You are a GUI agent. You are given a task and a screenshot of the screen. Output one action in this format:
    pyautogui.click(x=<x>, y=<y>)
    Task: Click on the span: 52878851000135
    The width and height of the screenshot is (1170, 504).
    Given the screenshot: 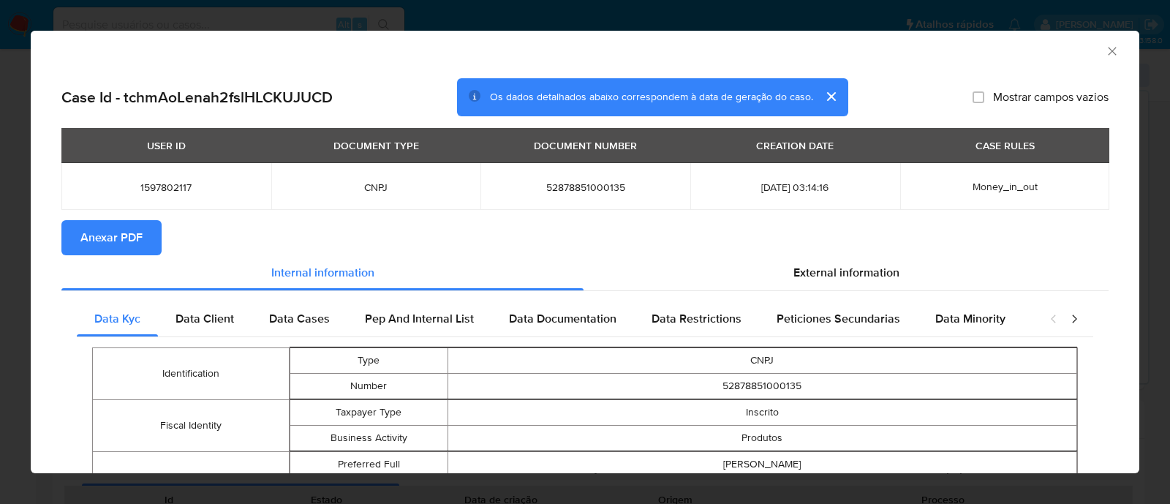 What is the action you would take?
    pyautogui.click(x=585, y=187)
    